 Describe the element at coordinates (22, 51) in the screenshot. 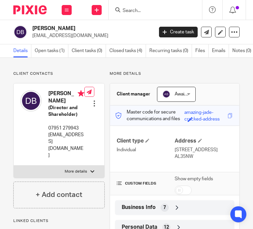

I see `a: Details` at that location.